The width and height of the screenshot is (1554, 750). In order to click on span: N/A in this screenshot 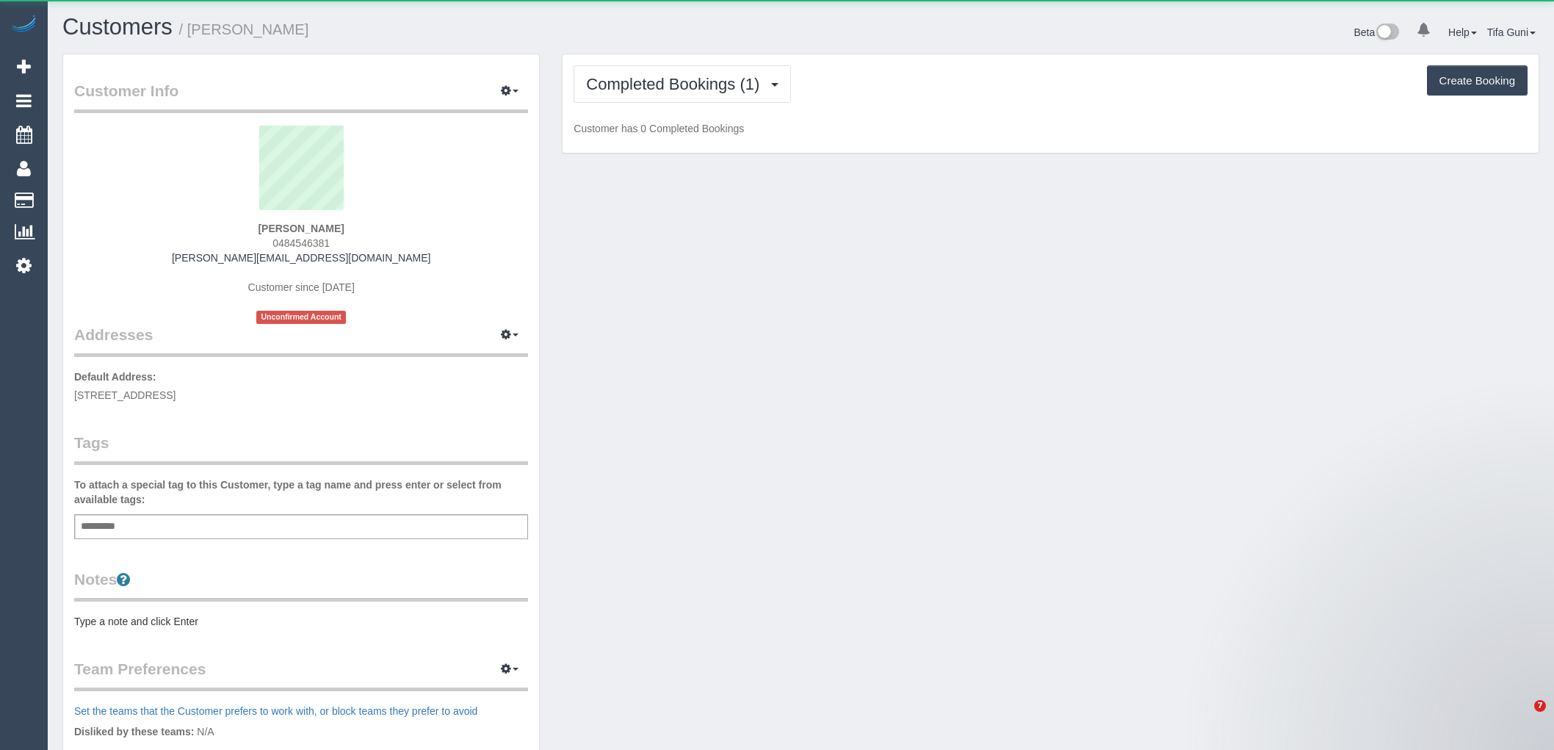, I will do `click(205, 731)`.